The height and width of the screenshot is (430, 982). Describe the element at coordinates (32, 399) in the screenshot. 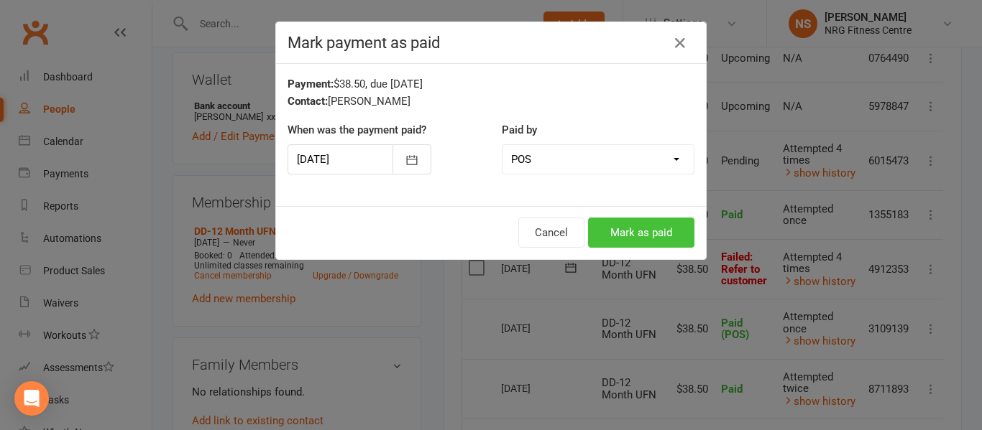

I see `div: Open Intercom Messenger` at that location.